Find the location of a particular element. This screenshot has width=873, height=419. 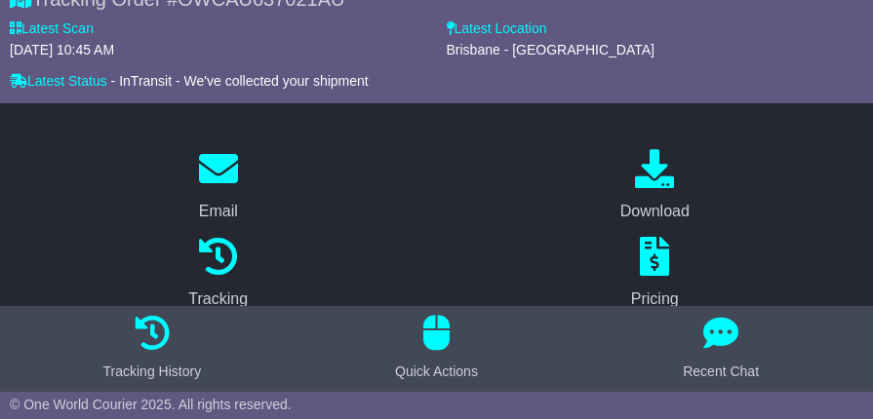

div: Tracking History is located at coordinates (152, 372).